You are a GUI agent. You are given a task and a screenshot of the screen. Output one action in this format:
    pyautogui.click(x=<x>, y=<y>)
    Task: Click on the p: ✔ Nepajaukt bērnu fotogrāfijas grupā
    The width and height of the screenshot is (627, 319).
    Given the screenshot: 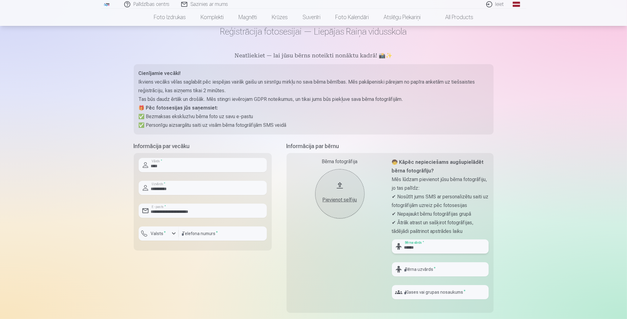 What is the action you would take?
    pyautogui.click(x=440, y=214)
    